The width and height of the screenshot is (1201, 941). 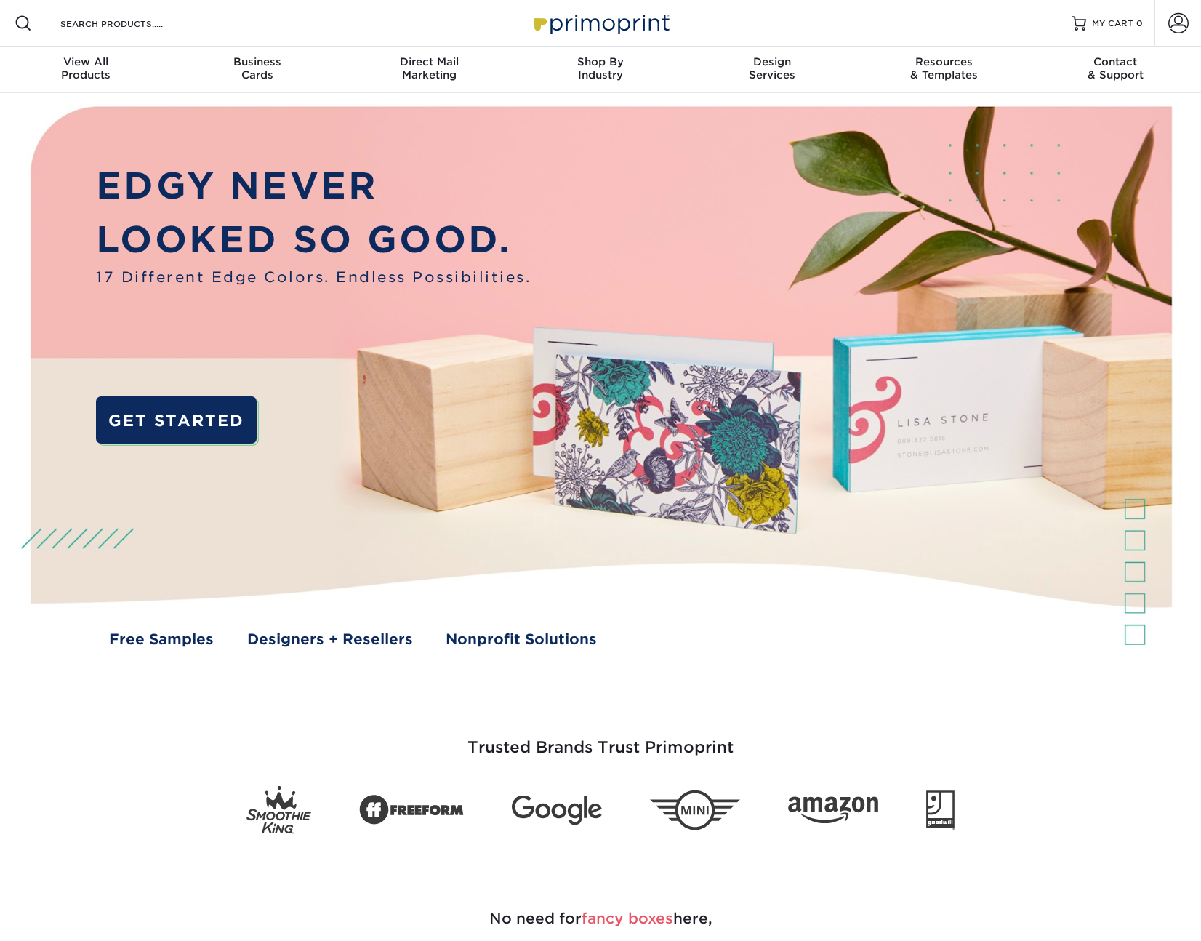 What do you see at coordinates (313, 278) in the screenshot?
I see `span: 17 Different Edge Colors. Endless Possibilities.` at bounding box center [313, 278].